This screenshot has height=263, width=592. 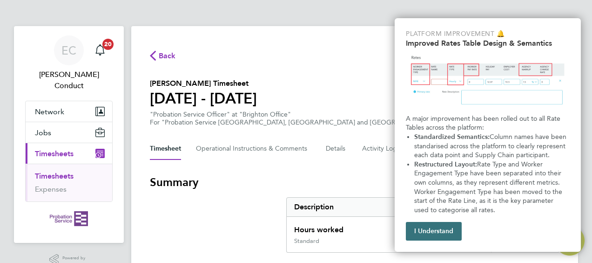 I want to click on div: Improved Rate Table Semantics, so click(x=488, y=135).